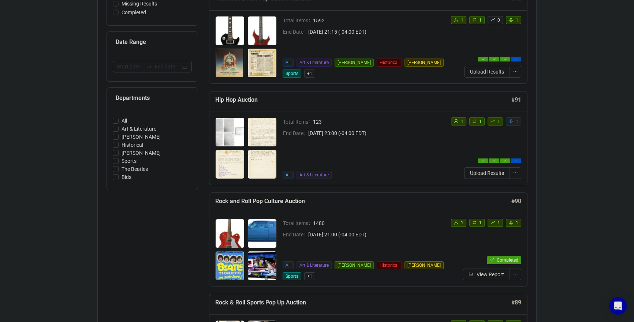 This screenshot has height=322, width=634. Describe the element at coordinates (363, 302) in the screenshot. I see `h5: Rock & Roll Sports Pop Up Auction` at that location.